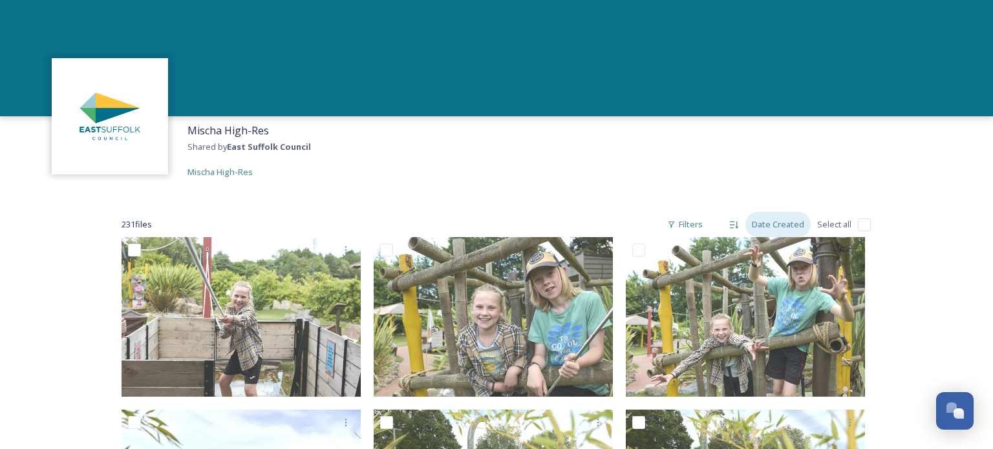 This screenshot has height=449, width=993. What do you see at coordinates (834, 224) in the screenshot?
I see `span: Select all` at bounding box center [834, 224].